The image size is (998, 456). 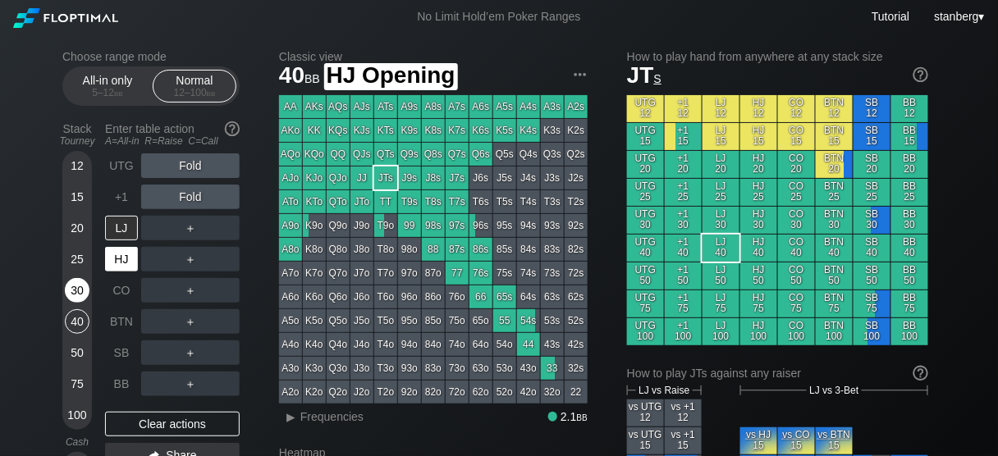 I want to click on div: 83o, so click(x=433, y=368).